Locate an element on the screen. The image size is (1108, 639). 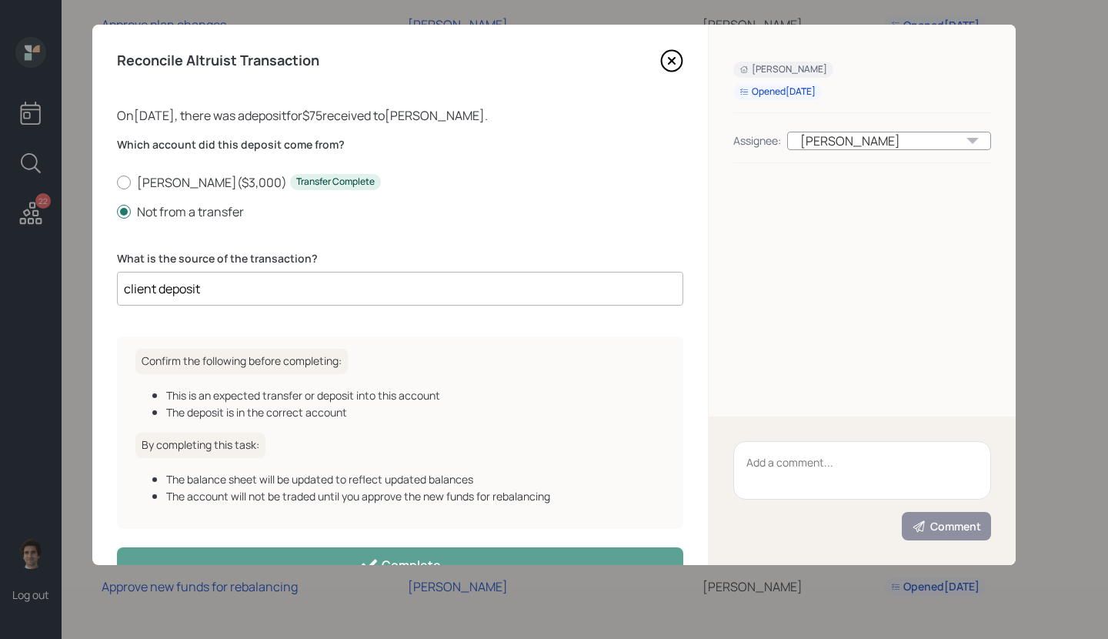
div: The account will not be traded until you approve the new funds for rebalancing is located at coordinates (416, 496).